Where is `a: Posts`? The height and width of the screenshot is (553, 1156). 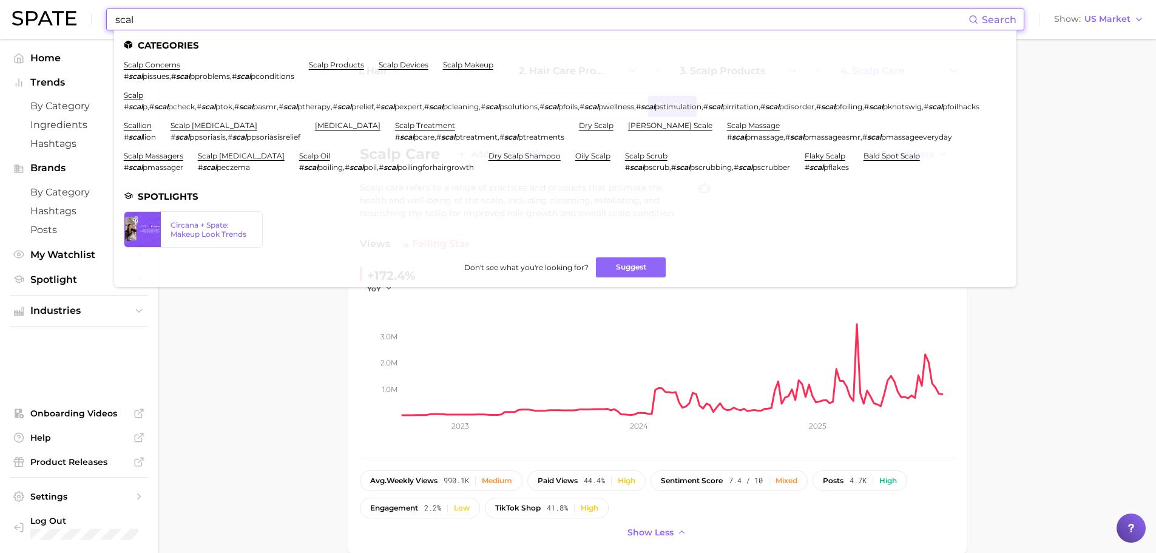 a: Posts is located at coordinates (79, 229).